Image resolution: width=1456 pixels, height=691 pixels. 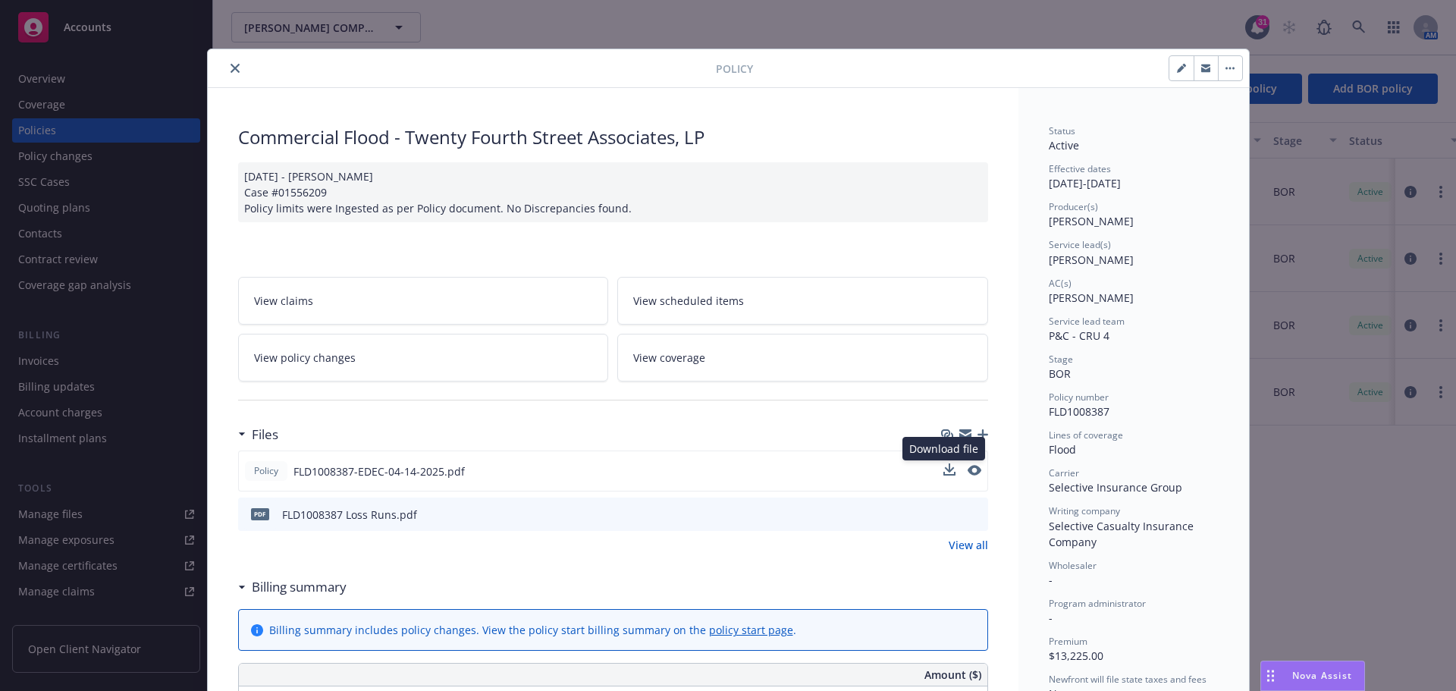 I want to click on a: View scheduled items, so click(x=802, y=300).